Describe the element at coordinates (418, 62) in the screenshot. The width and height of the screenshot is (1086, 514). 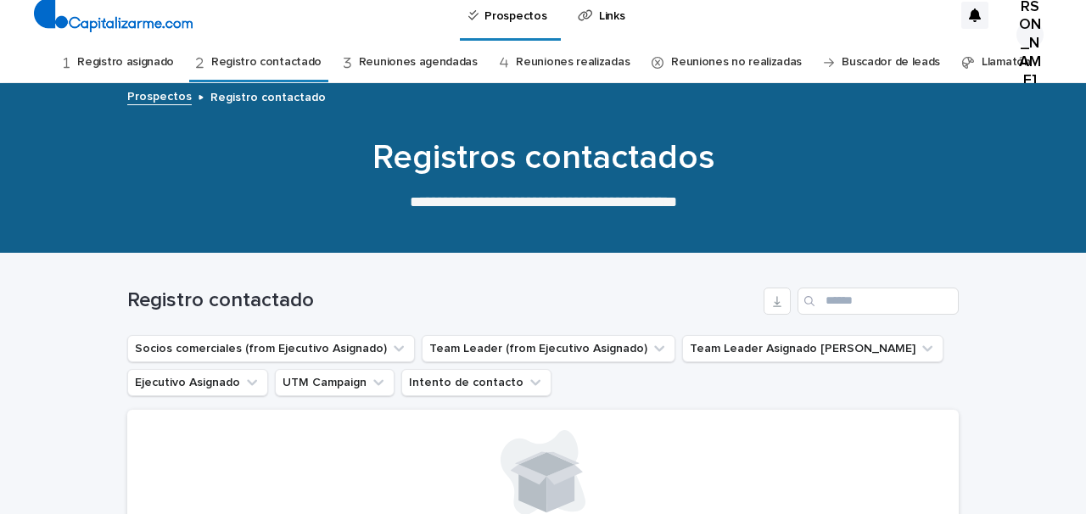
I see `a: Reuniones agendadas` at that location.